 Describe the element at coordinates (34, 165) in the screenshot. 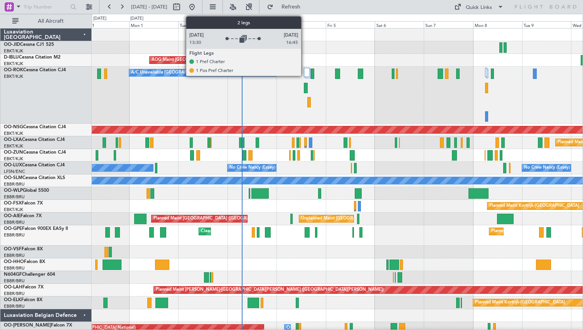

I see `a: OO-LUXCessna Citation CJ4` at that location.